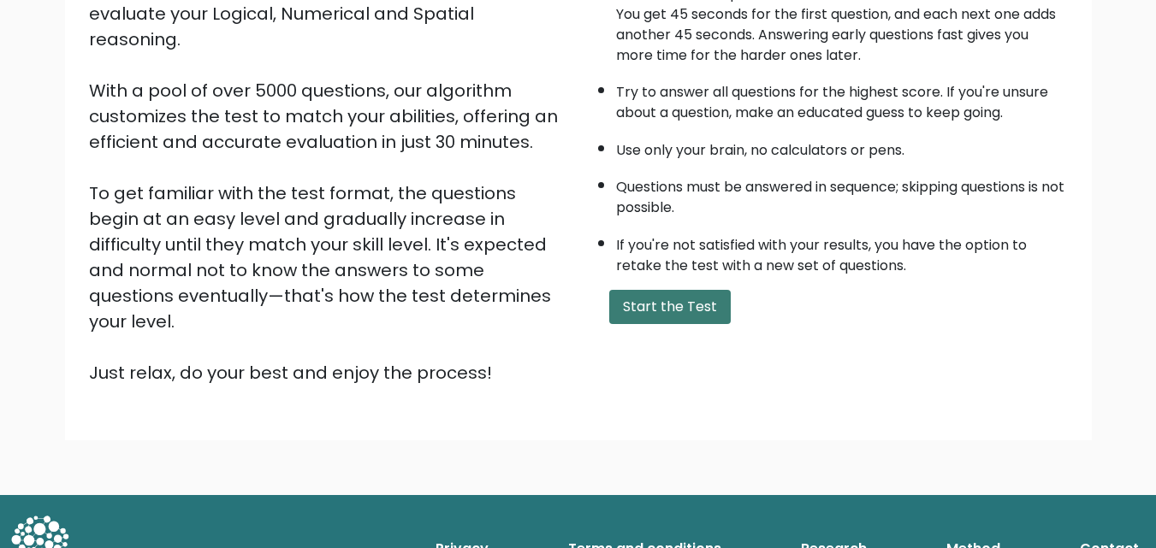 This screenshot has height=548, width=1156. Describe the element at coordinates (842, 146) in the screenshot. I see `li: Use only your brain, no calculators or pens.` at that location.